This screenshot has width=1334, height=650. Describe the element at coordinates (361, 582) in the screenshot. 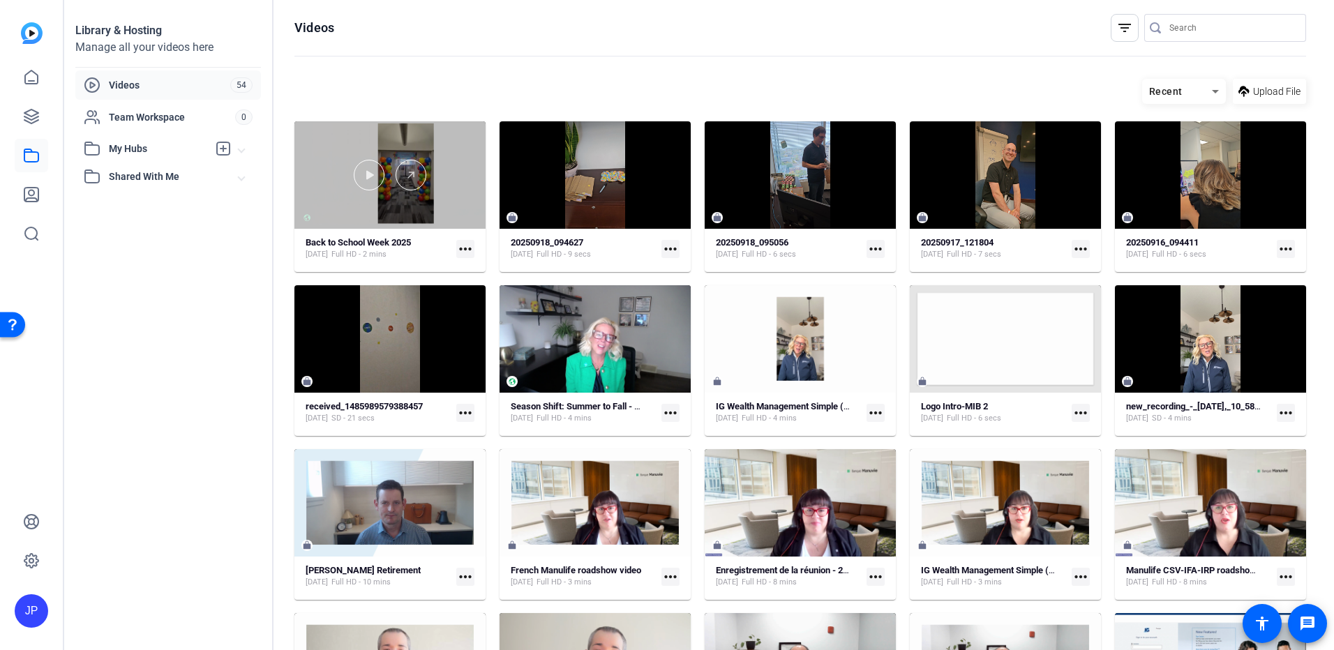

I see `span: Full HD - 10 mins` at that location.